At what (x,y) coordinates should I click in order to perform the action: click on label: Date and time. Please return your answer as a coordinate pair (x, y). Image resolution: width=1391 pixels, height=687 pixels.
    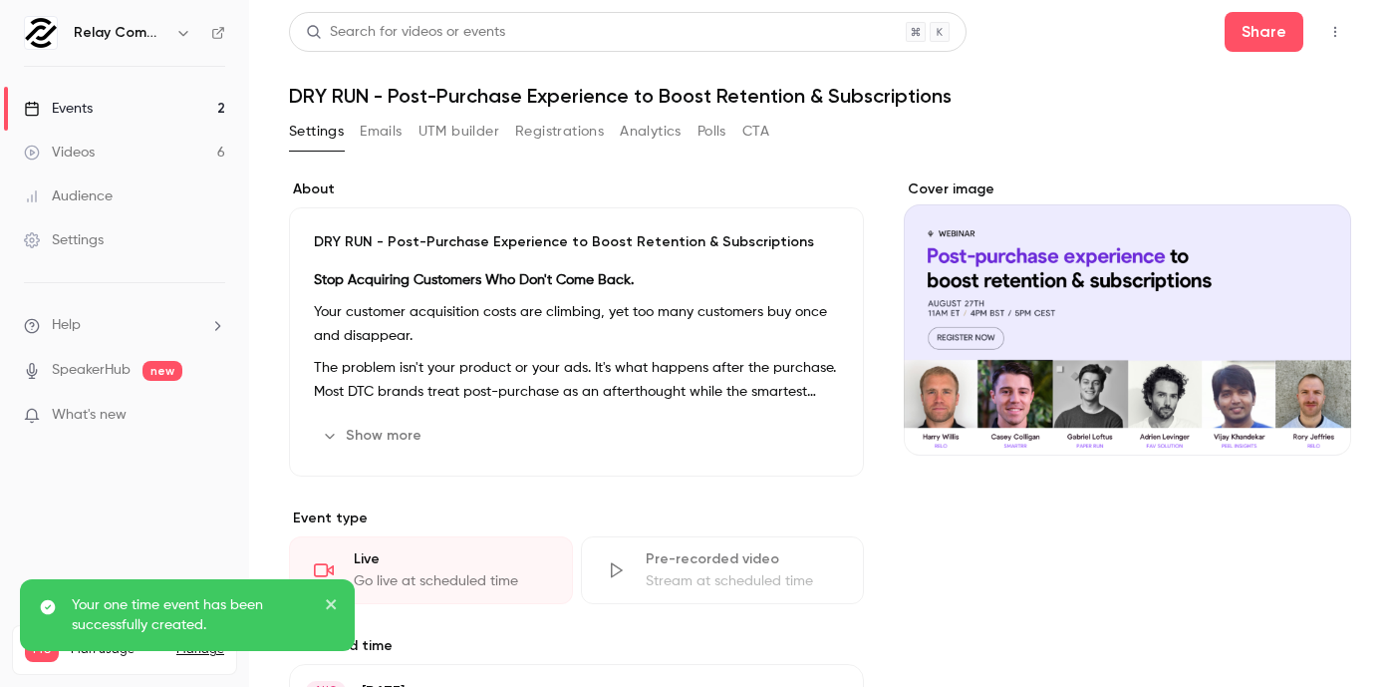
    Looking at the image, I should click on (576, 646).